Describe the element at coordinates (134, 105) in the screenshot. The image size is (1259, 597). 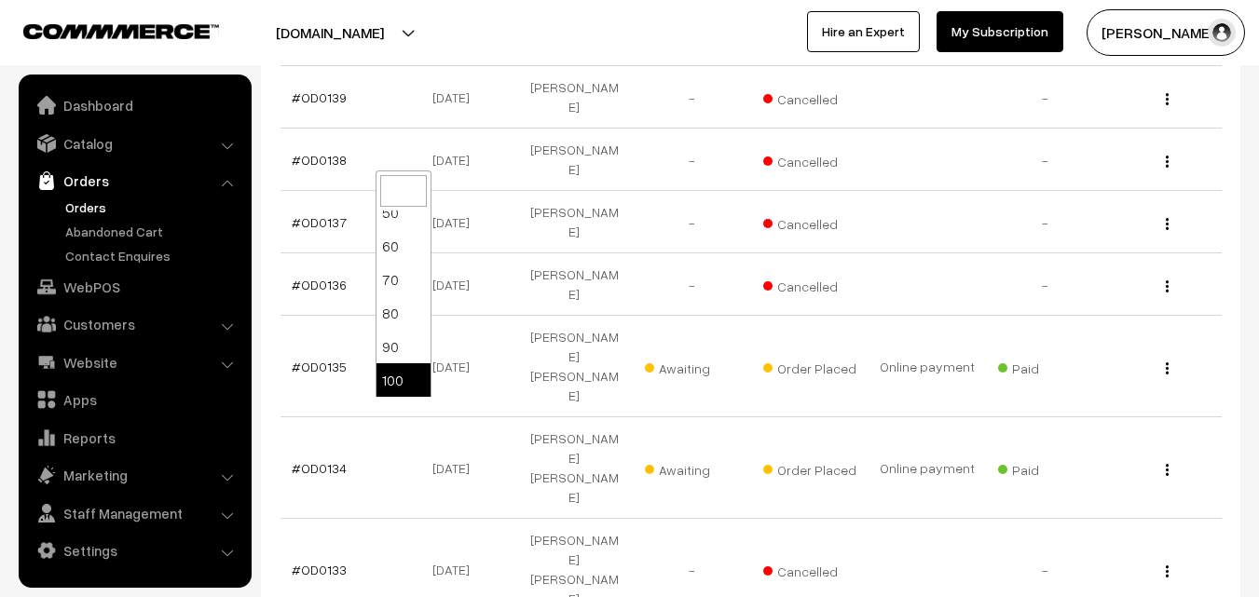
I see `a: Dashboard` at that location.